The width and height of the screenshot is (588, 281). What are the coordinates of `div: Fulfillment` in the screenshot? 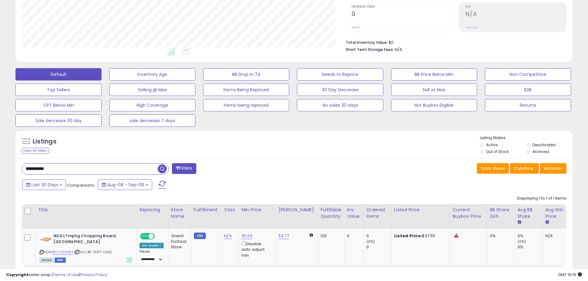 It's located at (206, 210).